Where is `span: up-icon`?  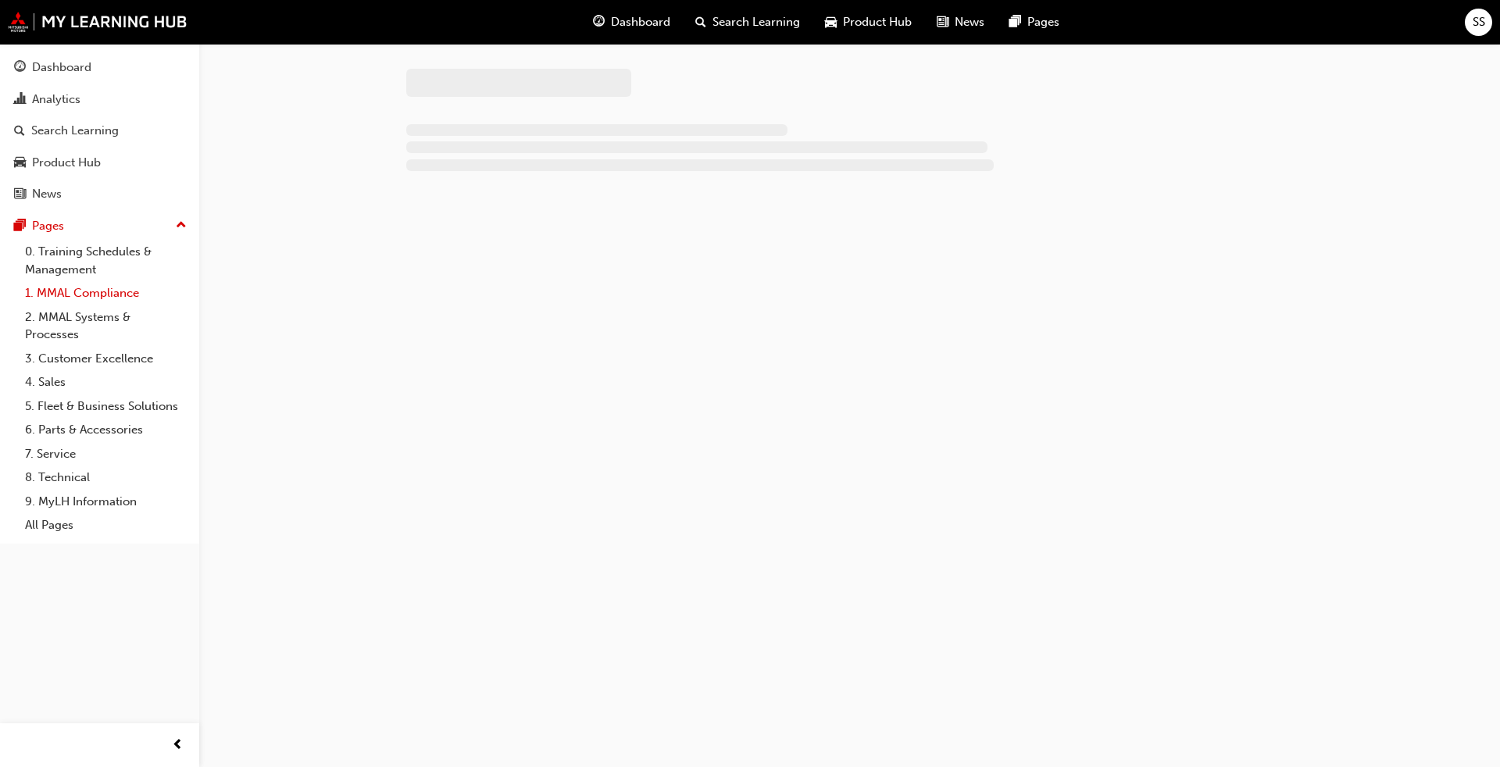
span: up-icon is located at coordinates (181, 226).